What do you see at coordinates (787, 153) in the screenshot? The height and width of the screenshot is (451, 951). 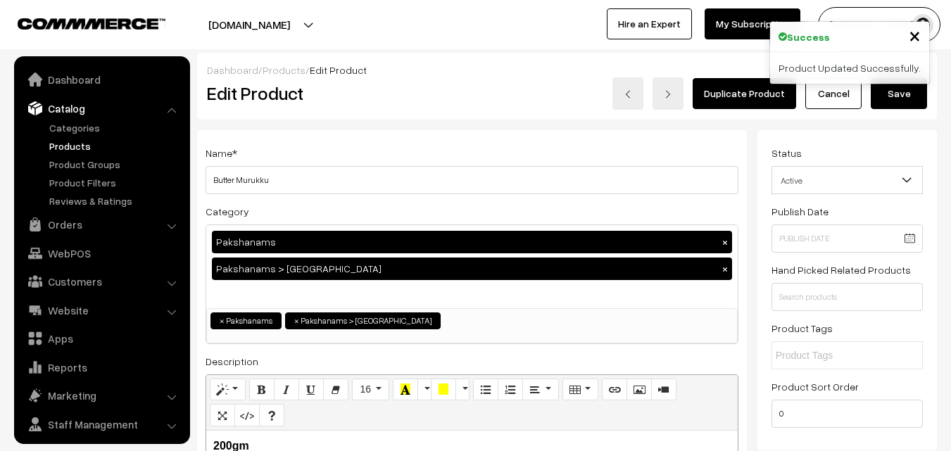 I see `label: Status` at bounding box center [787, 153].